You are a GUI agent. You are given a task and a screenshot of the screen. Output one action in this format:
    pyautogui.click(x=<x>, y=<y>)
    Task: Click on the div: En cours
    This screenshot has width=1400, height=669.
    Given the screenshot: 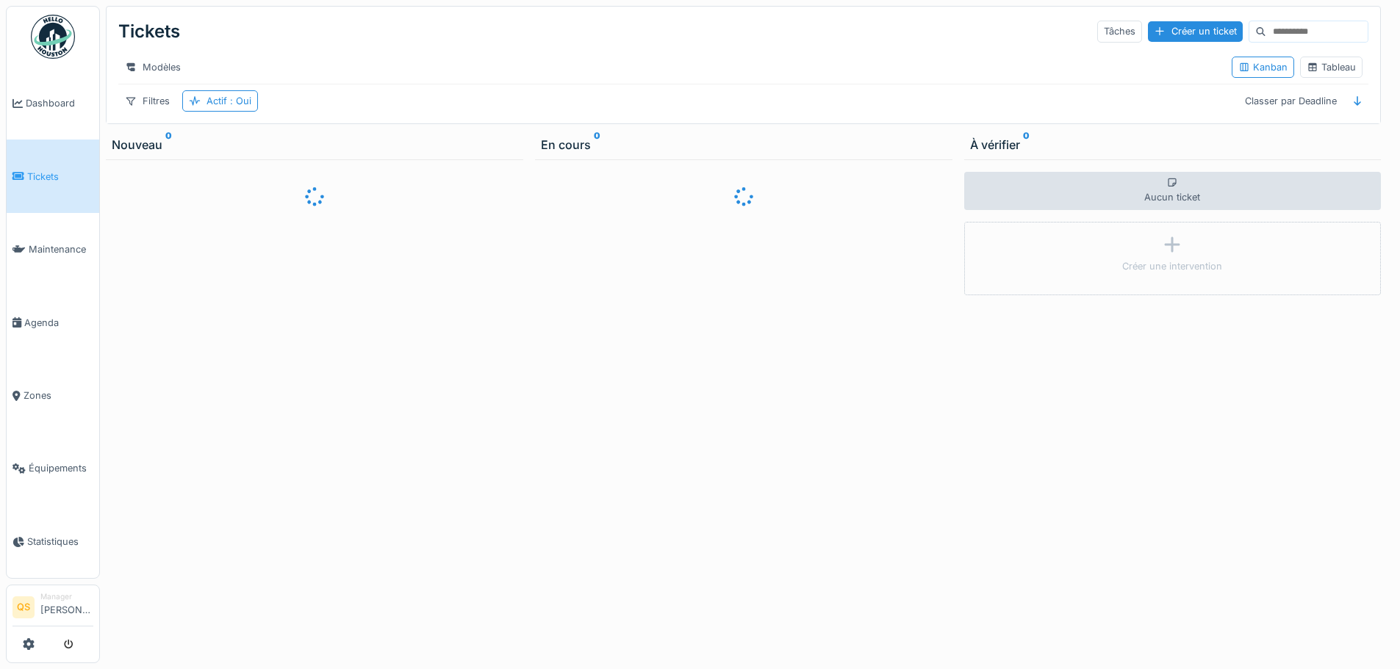 What is the action you would take?
    pyautogui.click(x=744, y=145)
    